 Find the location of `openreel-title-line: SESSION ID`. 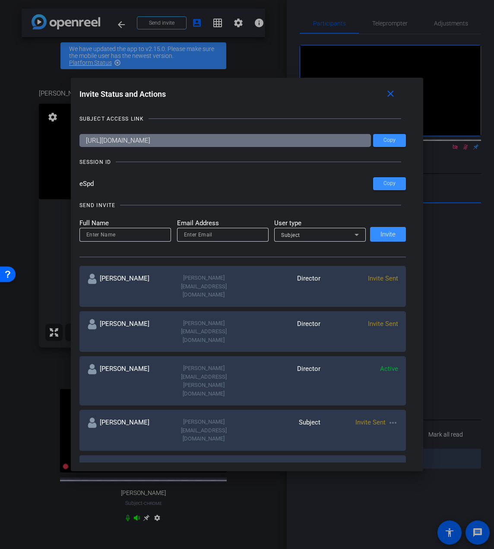

openreel-title-line: SESSION ID is located at coordinates (243, 162).